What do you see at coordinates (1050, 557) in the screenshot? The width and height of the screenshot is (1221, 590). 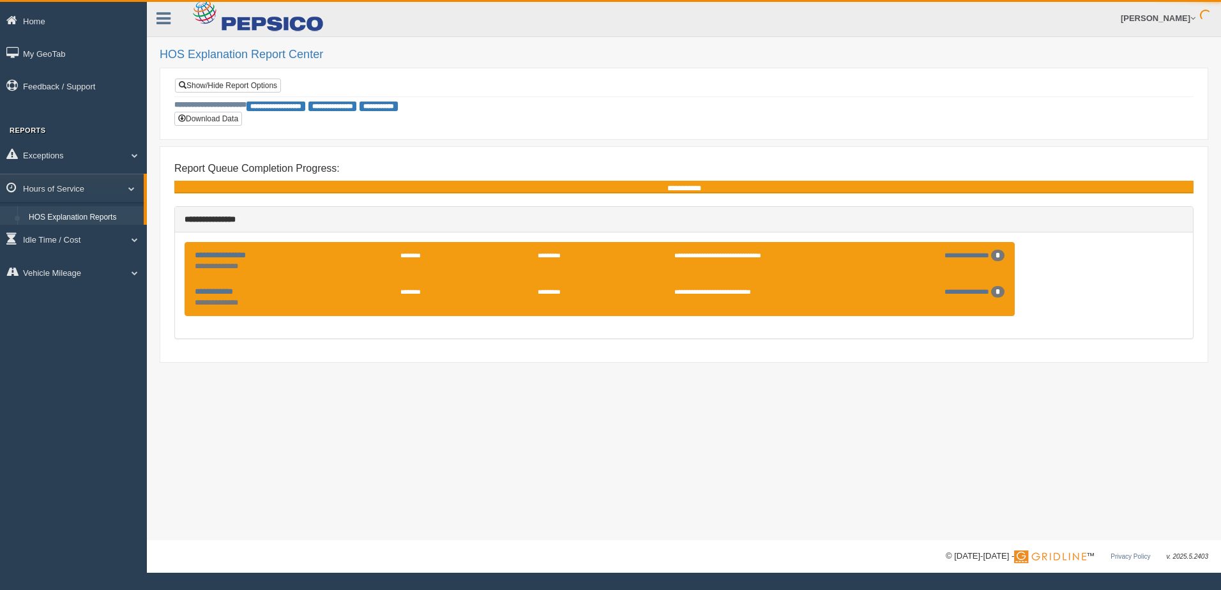 I see `img: Gridline` at bounding box center [1050, 557].